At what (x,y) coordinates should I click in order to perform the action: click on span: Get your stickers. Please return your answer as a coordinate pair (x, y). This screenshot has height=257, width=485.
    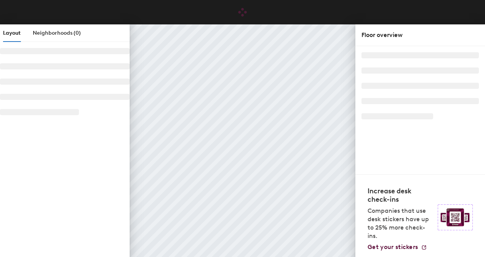
    Looking at the image, I should click on (393, 247).